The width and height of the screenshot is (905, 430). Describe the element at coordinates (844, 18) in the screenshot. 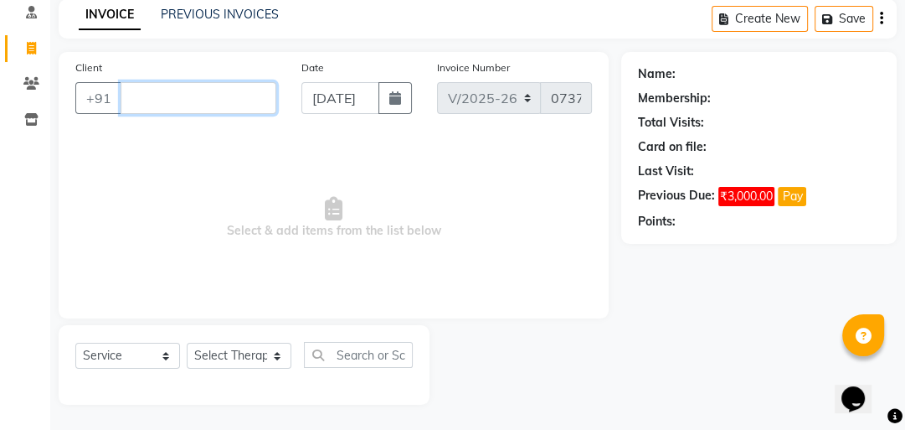

I see `button: Save` at that location.